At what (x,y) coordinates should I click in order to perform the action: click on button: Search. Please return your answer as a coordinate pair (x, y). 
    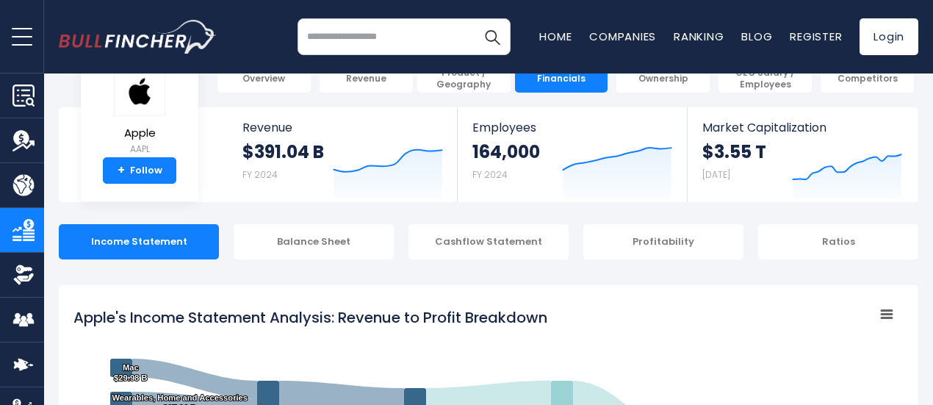
    Looking at the image, I should click on (492, 37).